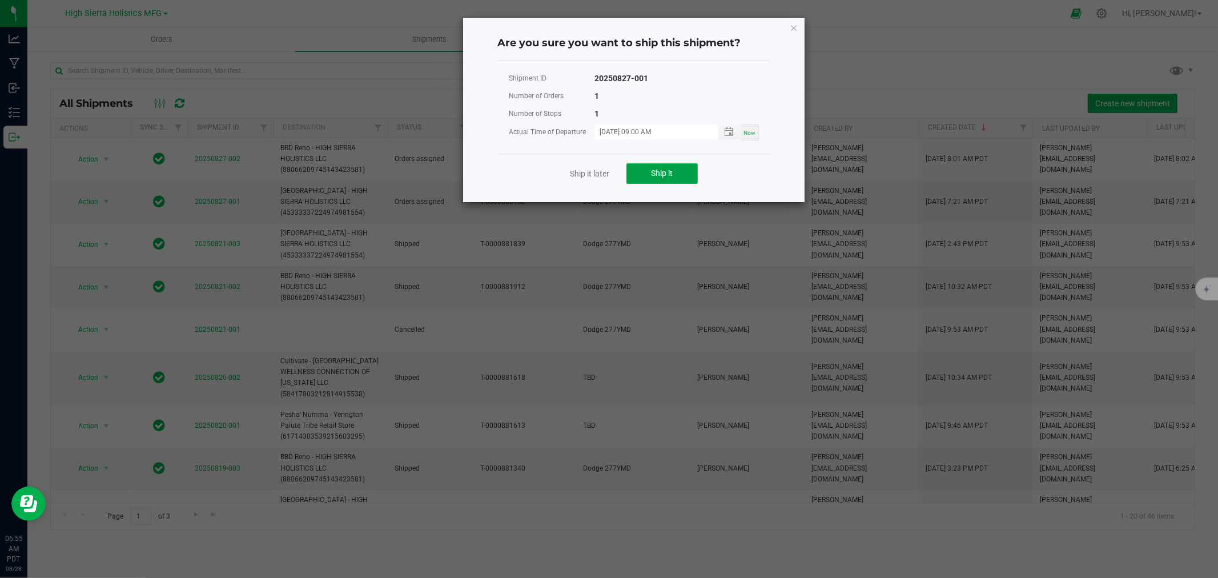 This screenshot has width=1218, height=578. What do you see at coordinates (589, 174) in the screenshot?
I see `a: Ship it later` at bounding box center [589, 174].